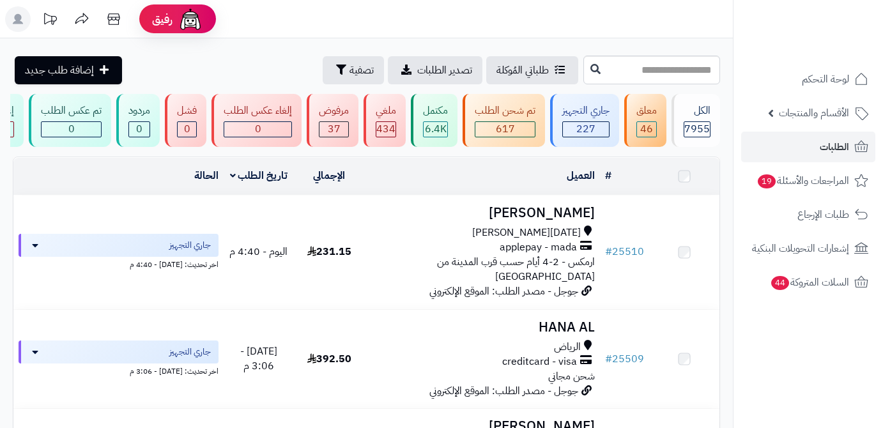 The height and width of the screenshot is (428, 883). What do you see at coordinates (362, 70) in the screenshot?
I see `span: تصفية` at bounding box center [362, 70].